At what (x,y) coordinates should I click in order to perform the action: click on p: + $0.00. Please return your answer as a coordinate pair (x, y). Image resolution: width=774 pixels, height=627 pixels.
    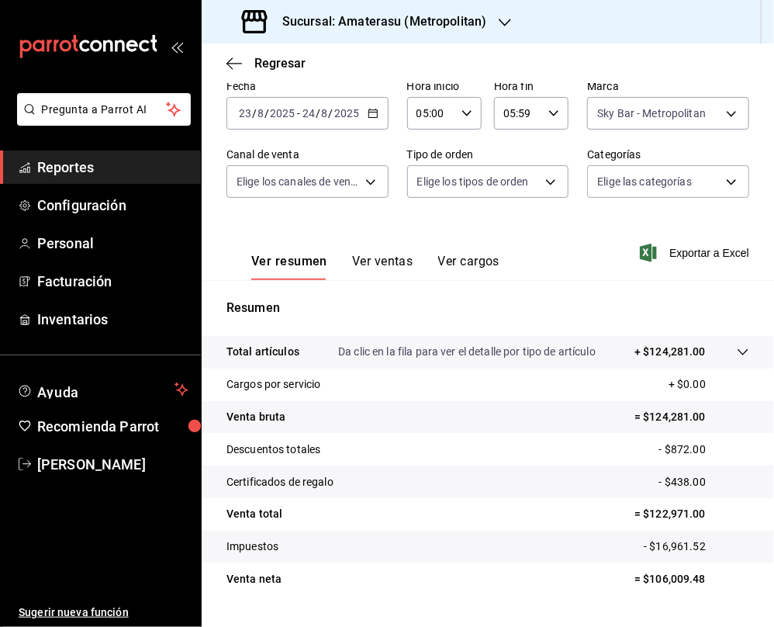
    Looking at the image, I should click on (709, 384).